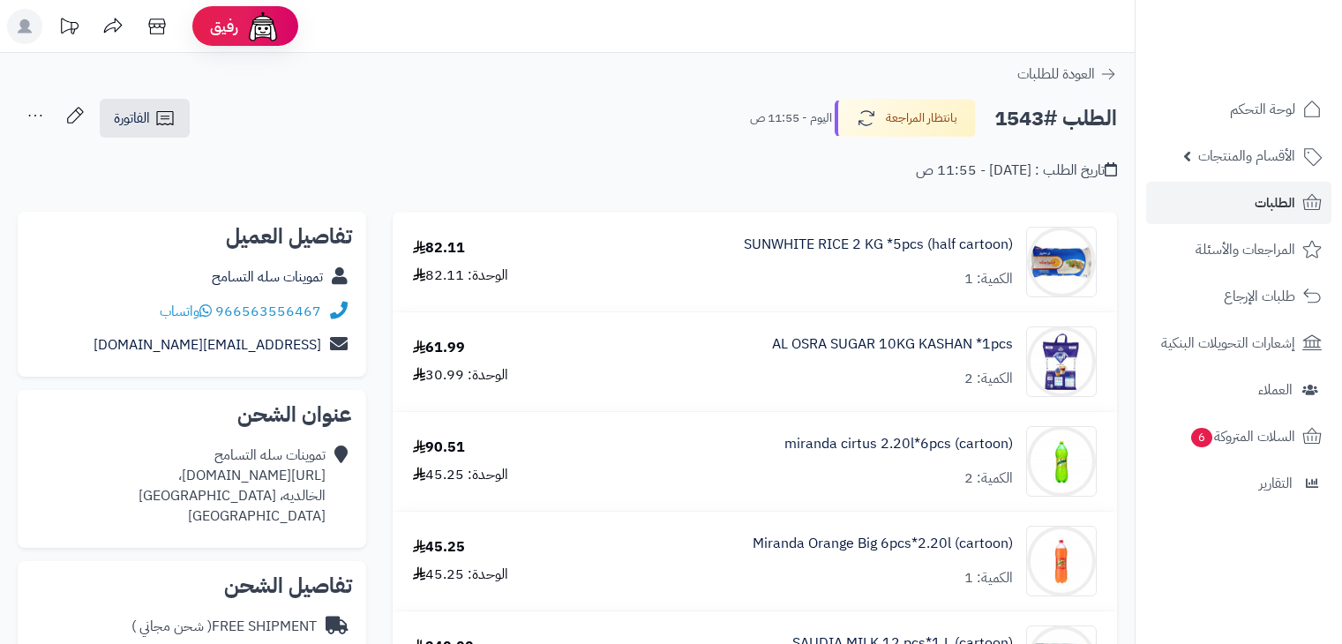  I want to click on small: اليوم - 11:55 ص, so click(790, 118).